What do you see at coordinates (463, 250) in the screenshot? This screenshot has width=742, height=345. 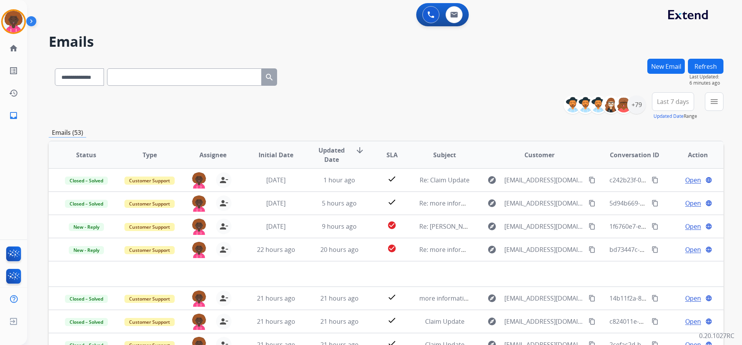 I see `span: Re: more information needed.` at bounding box center [463, 250].